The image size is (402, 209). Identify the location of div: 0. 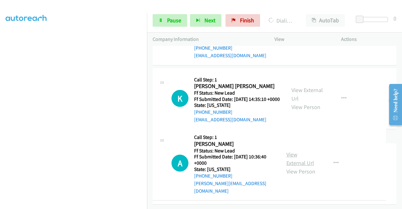
(395, 18).